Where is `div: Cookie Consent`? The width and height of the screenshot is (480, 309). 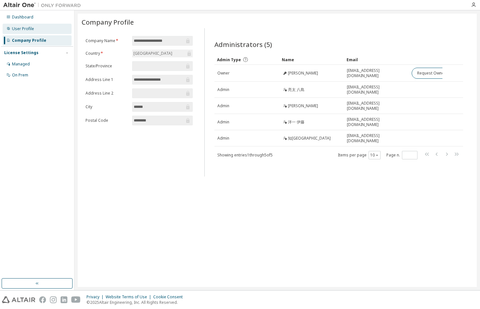
div: Cookie Consent is located at coordinates (170, 297).